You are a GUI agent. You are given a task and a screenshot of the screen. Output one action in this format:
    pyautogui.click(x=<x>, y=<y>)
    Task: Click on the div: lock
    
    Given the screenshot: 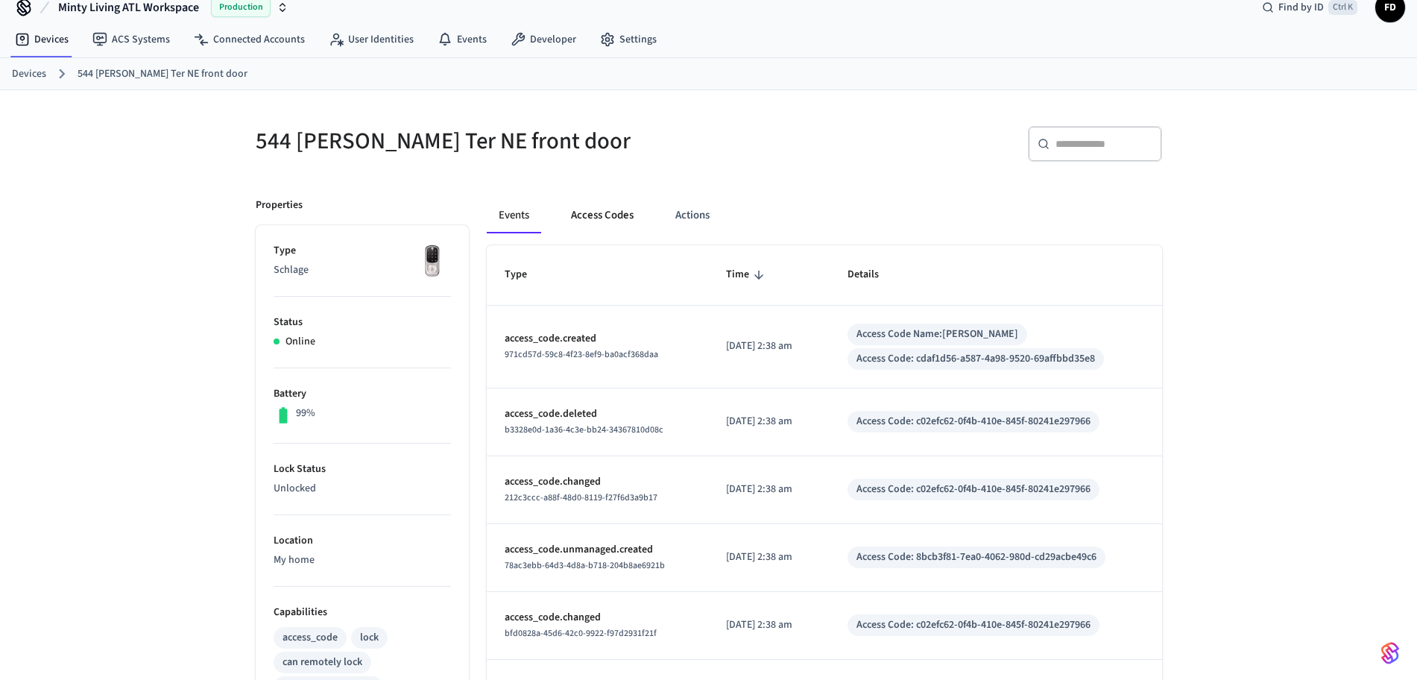 What is the action you would take?
    pyautogui.click(x=369, y=637)
    